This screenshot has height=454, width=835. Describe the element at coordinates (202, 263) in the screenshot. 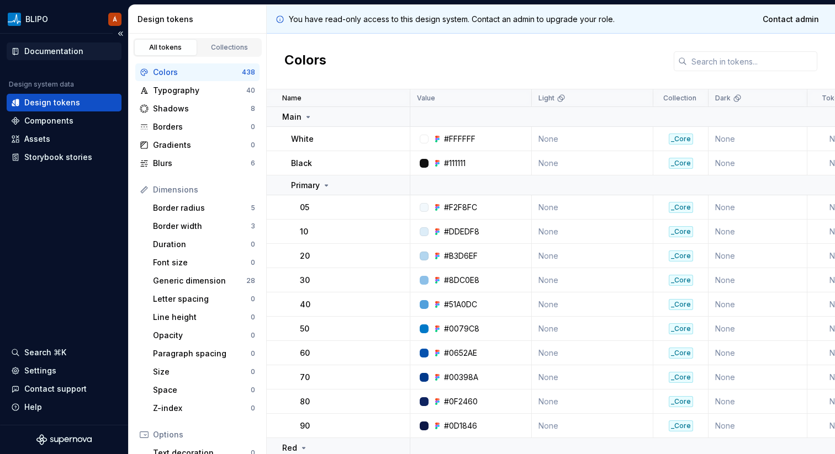

I see `div: Font size` at that location.